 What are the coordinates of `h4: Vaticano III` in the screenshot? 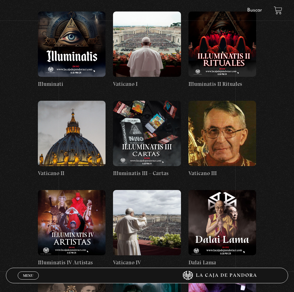 It's located at (223, 173).